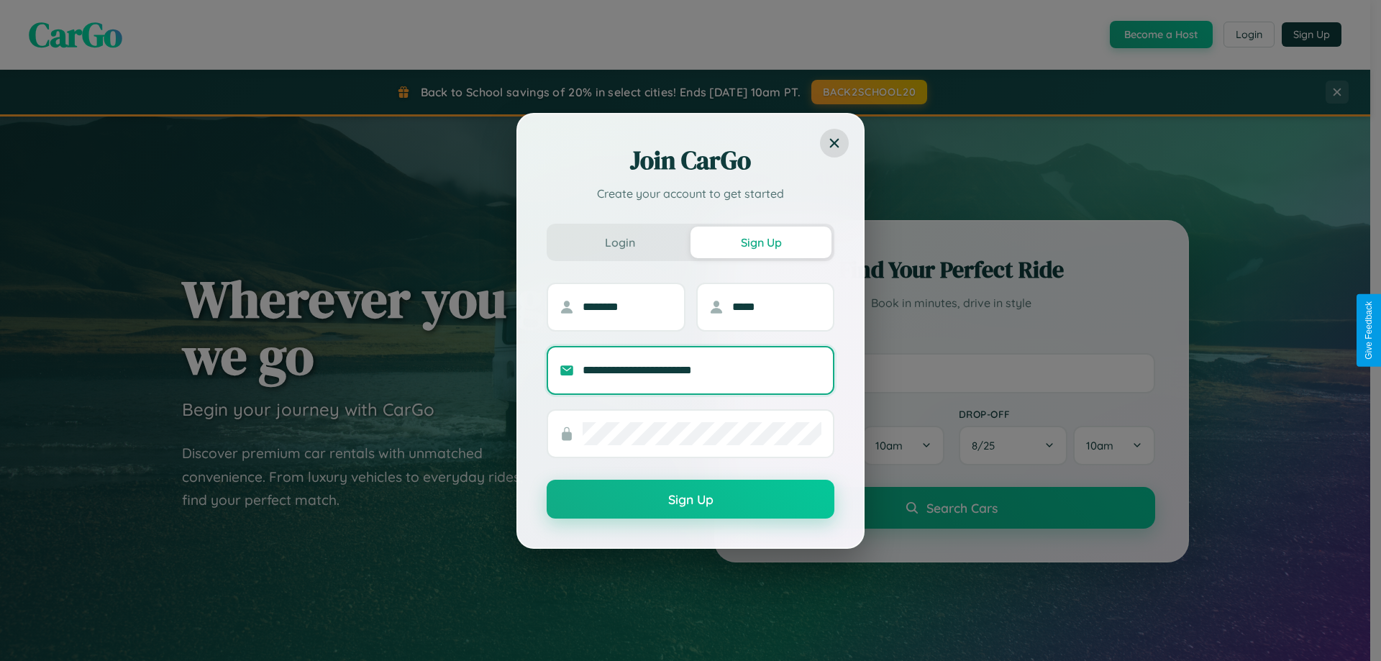 This screenshot has height=661, width=1381. Describe the element at coordinates (1368, 330) in the screenshot. I see `div: Give Feedback` at that location.